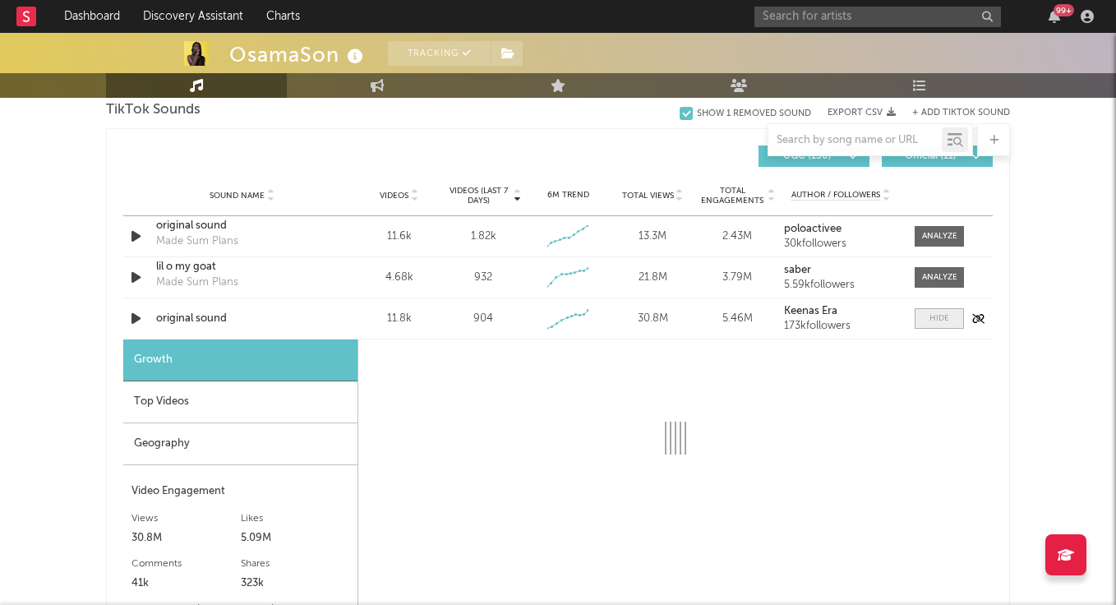 The height and width of the screenshot is (605, 1116). I want to click on div: 5.46M, so click(737, 319).